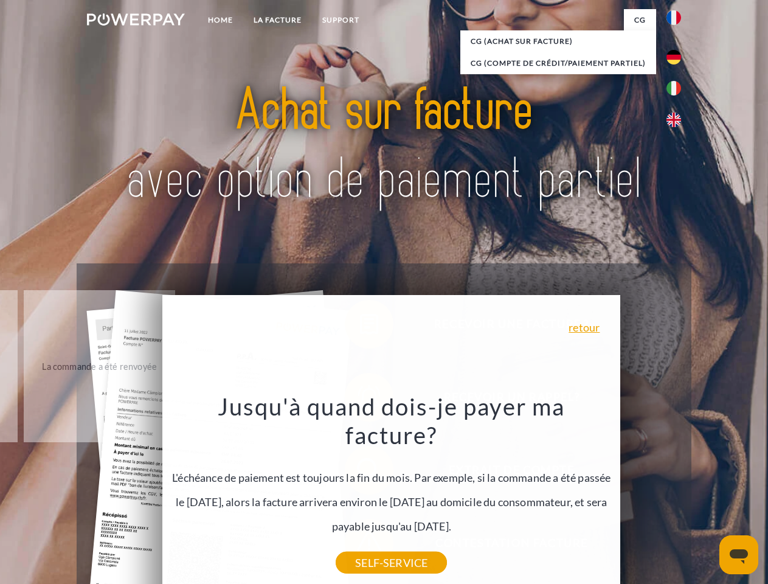  Describe the element at coordinates (136, 19) in the screenshot. I see `img: logo-powerpay-white.svg` at that location.